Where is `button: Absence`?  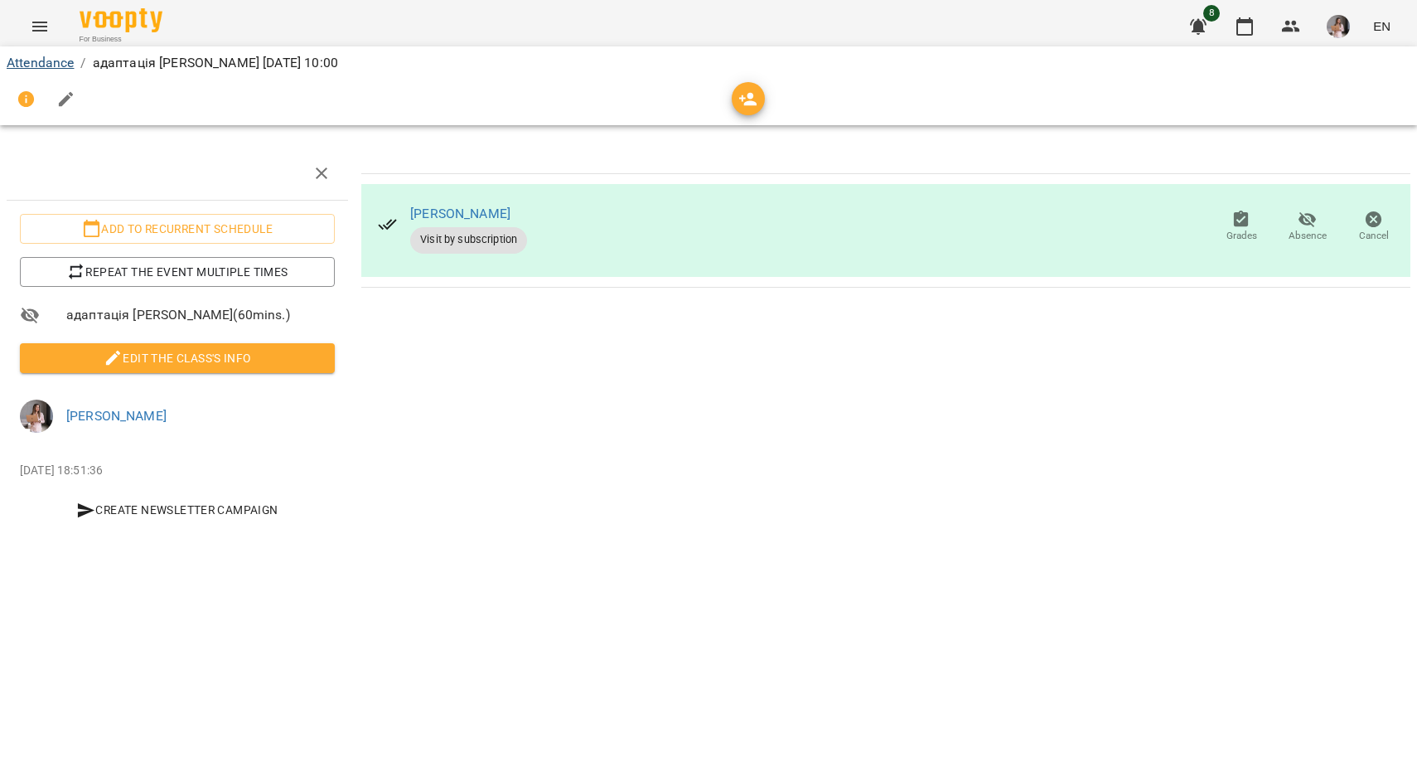
button: Absence is located at coordinates (1308, 227).